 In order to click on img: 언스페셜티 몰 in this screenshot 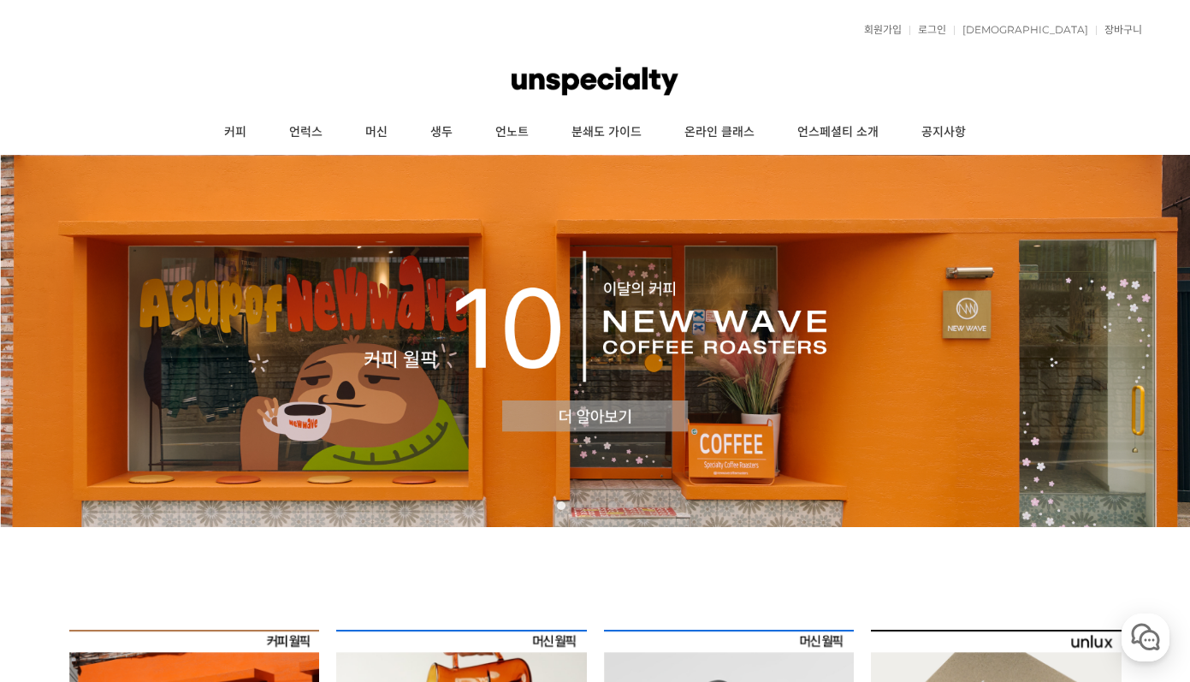, I will do `click(594, 81)`.